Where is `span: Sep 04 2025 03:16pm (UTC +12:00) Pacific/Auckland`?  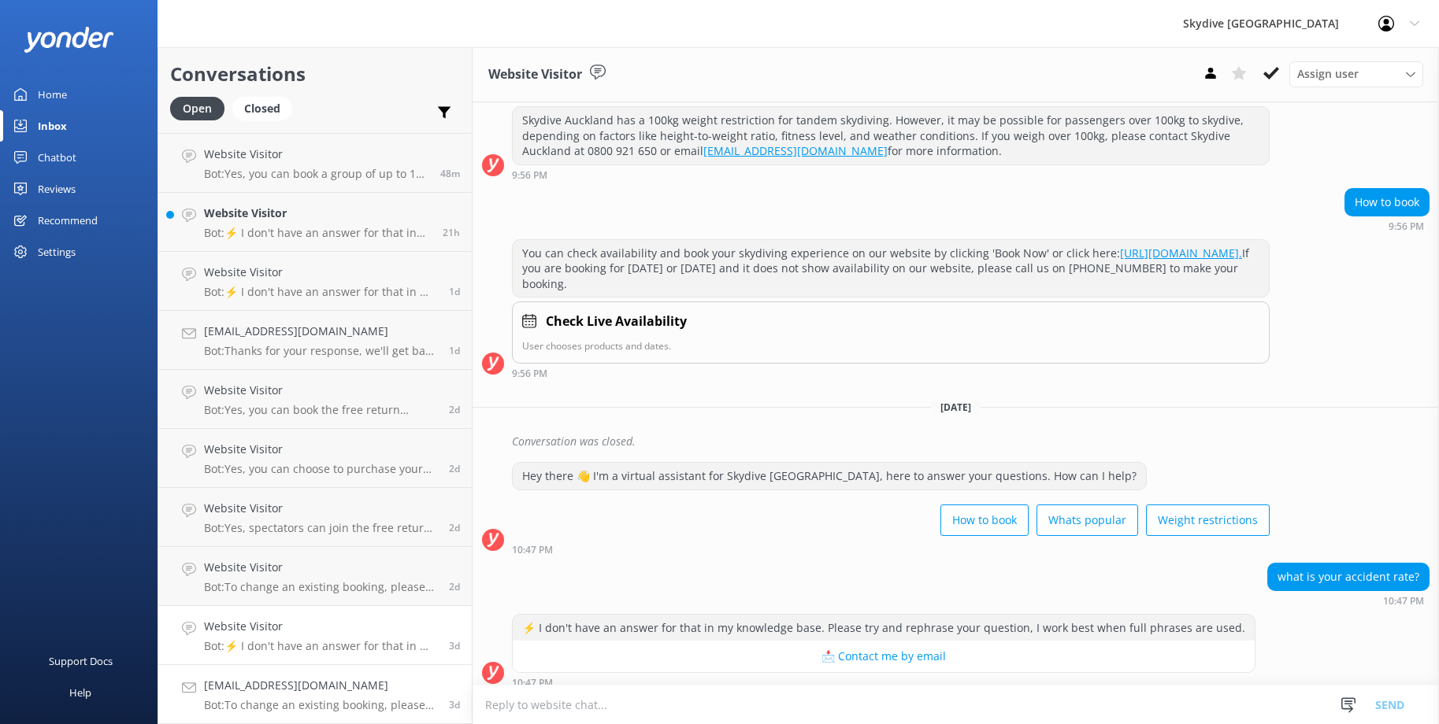 span: Sep 04 2025 03:16pm (UTC +12:00) Pacific/Auckland is located at coordinates (450, 173).